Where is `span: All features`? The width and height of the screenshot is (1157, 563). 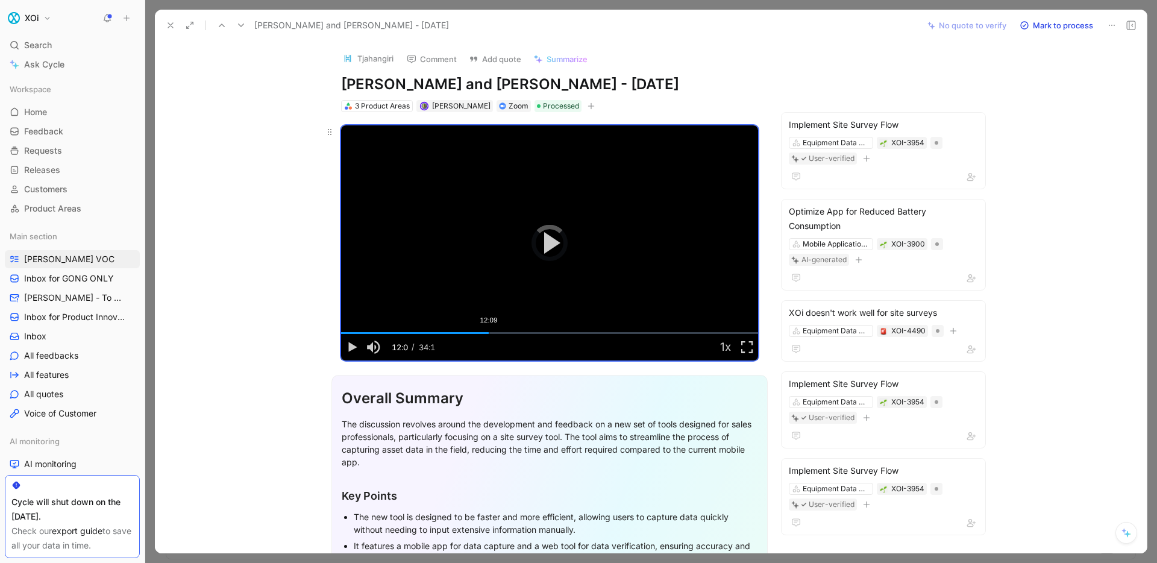
span: All features is located at coordinates (46, 375).